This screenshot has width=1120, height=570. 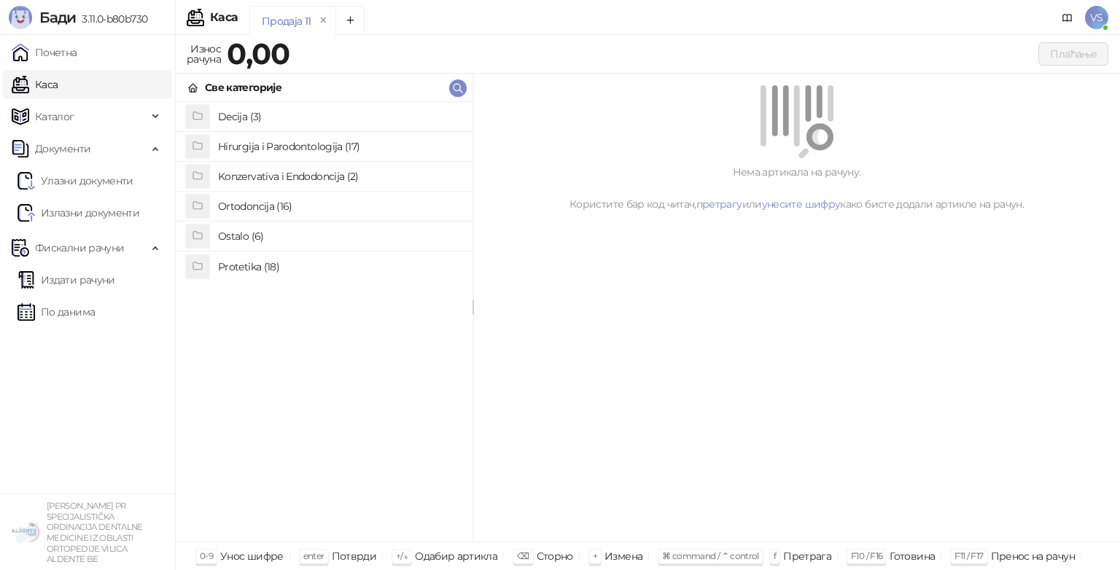 What do you see at coordinates (339, 236) in the screenshot?
I see `h4: Ostalo (6)` at bounding box center [339, 236].